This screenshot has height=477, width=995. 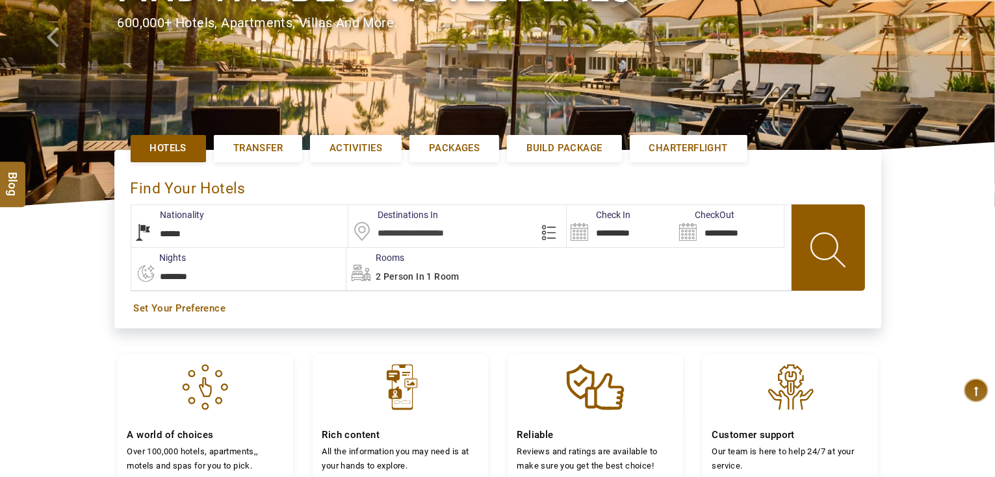 I want to click on h4: Rich content, so click(x=400, y=435).